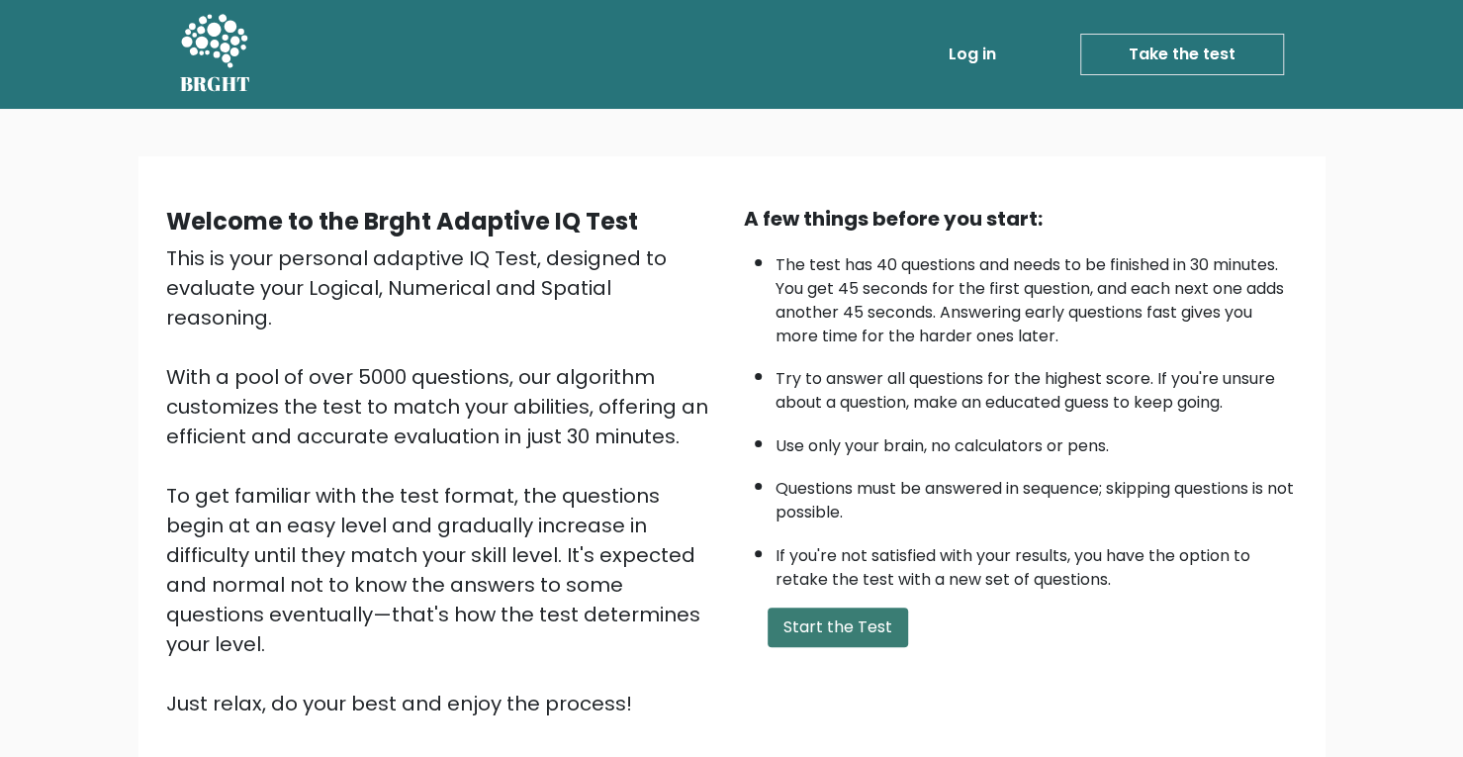  I want to click on h5: BRGHT, so click(216, 84).